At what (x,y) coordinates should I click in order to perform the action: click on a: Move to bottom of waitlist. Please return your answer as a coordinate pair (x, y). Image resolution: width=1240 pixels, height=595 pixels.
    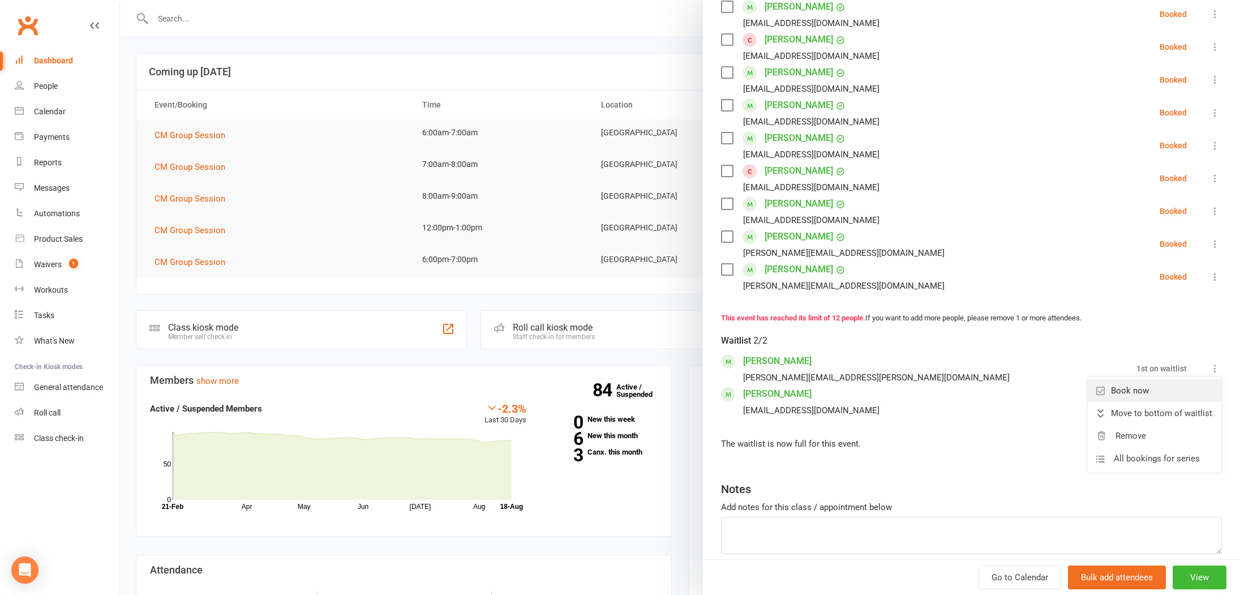
    Looking at the image, I should click on (1154, 413).